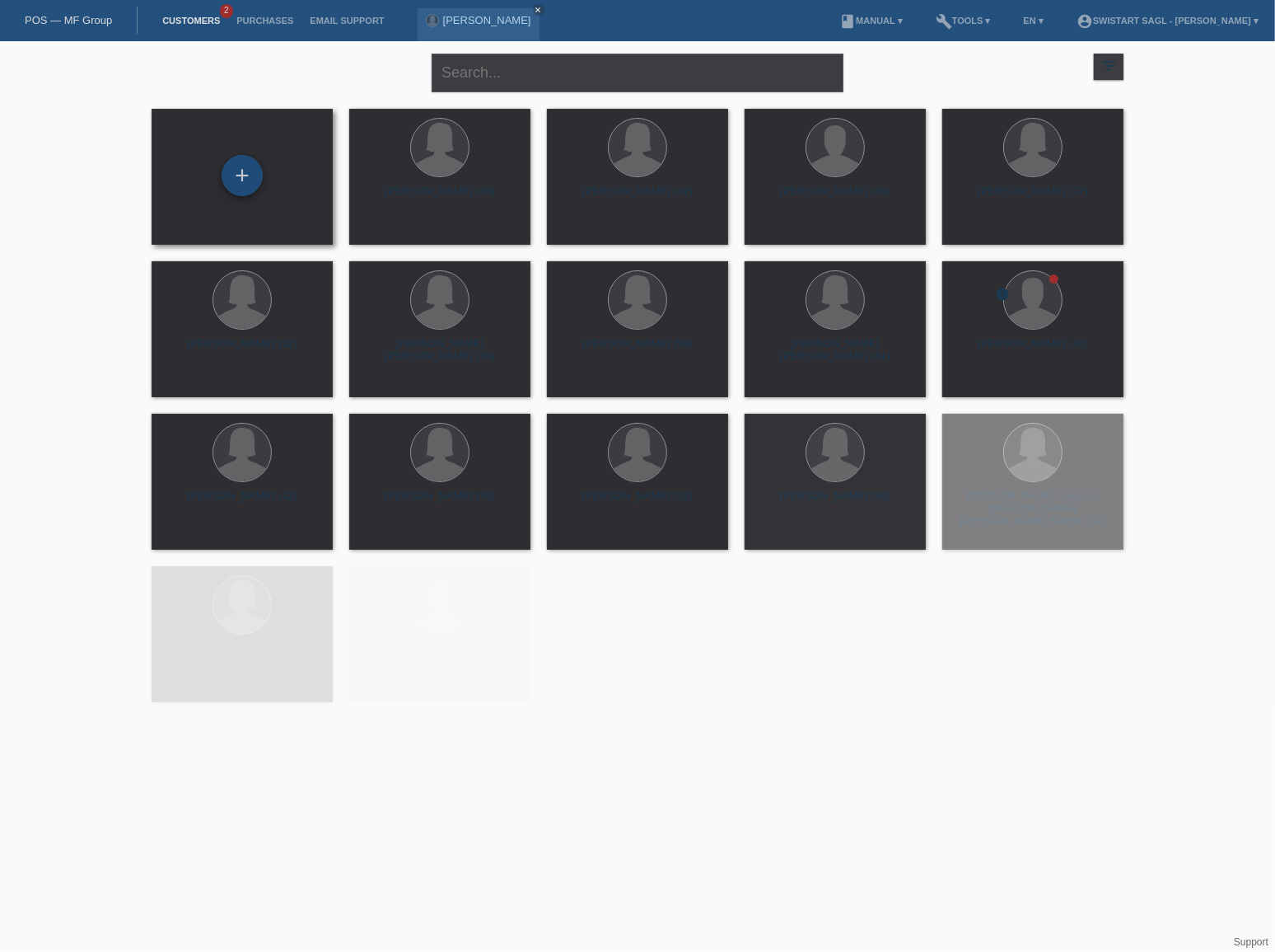 The image size is (1275, 952). I want to click on a: Email Support, so click(347, 21).